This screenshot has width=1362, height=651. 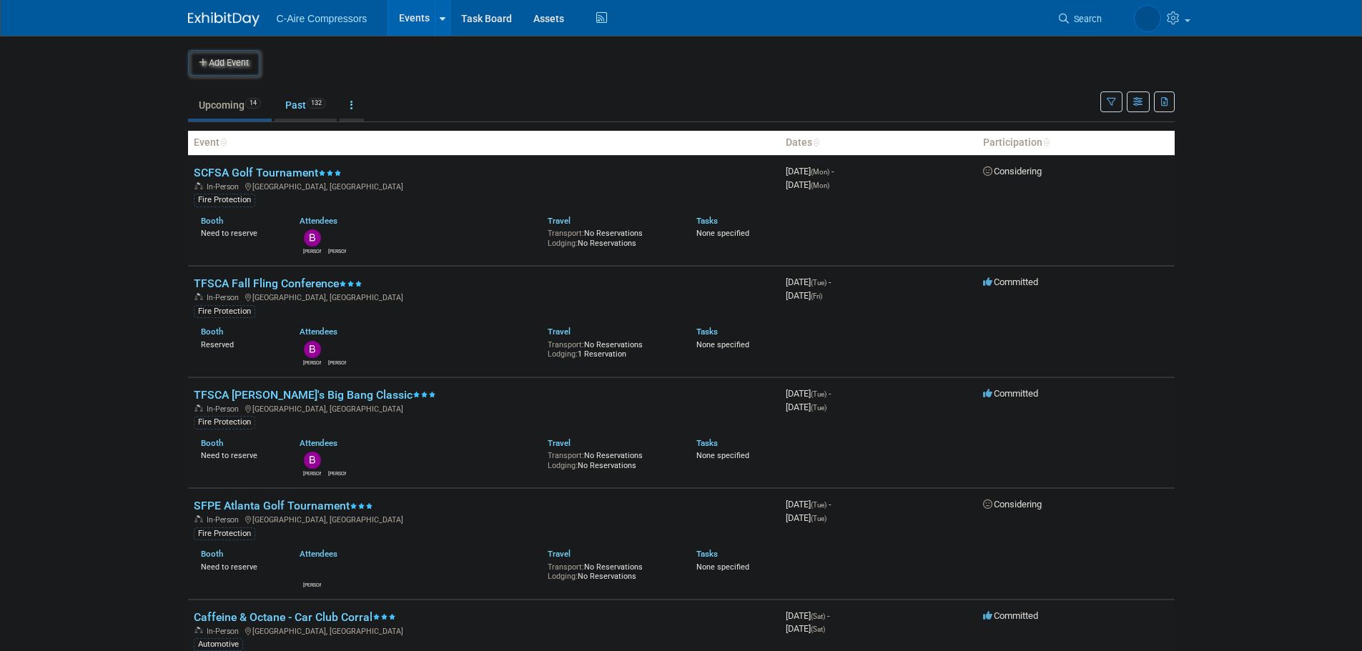 I want to click on a: Past132, so click(x=305, y=105).